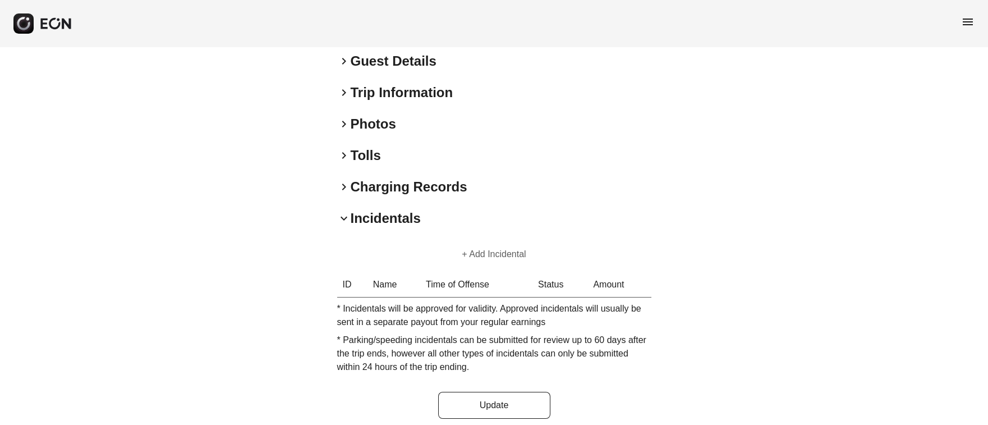 The height and width of the screenshot is (425, 988). What do you see at coordinates (344, 218) in the screenshot?
I see `span: keyboard_arrow_down` at bounding box center [344, 218].